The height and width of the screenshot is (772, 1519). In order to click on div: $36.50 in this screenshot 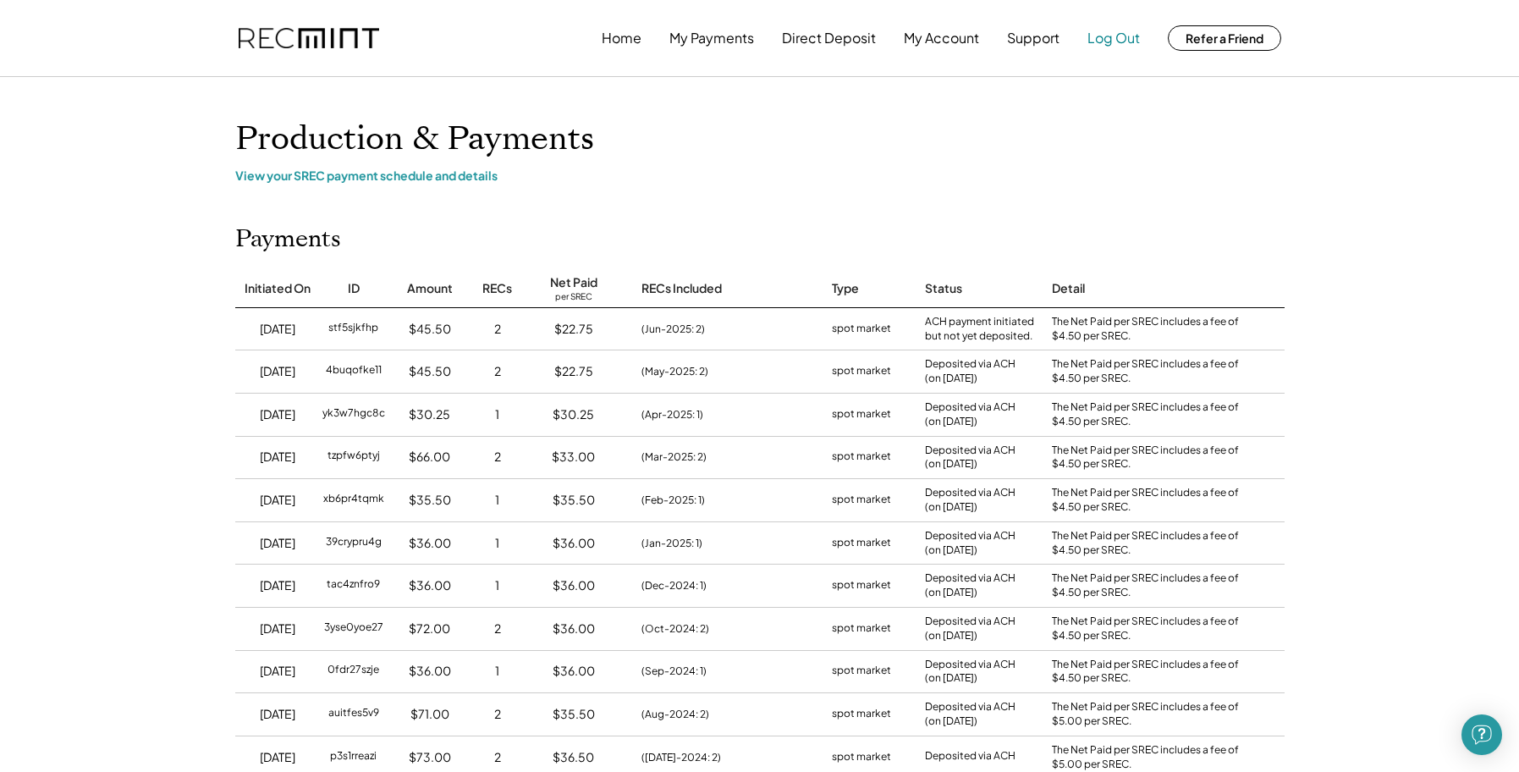, I will do `click(573, 758)`.